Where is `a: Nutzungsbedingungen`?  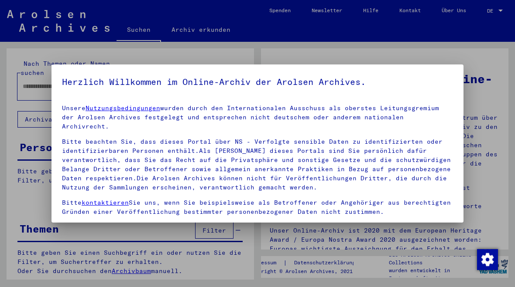
a: Nutzungsbedingungen is located at coordinates (123, 108).